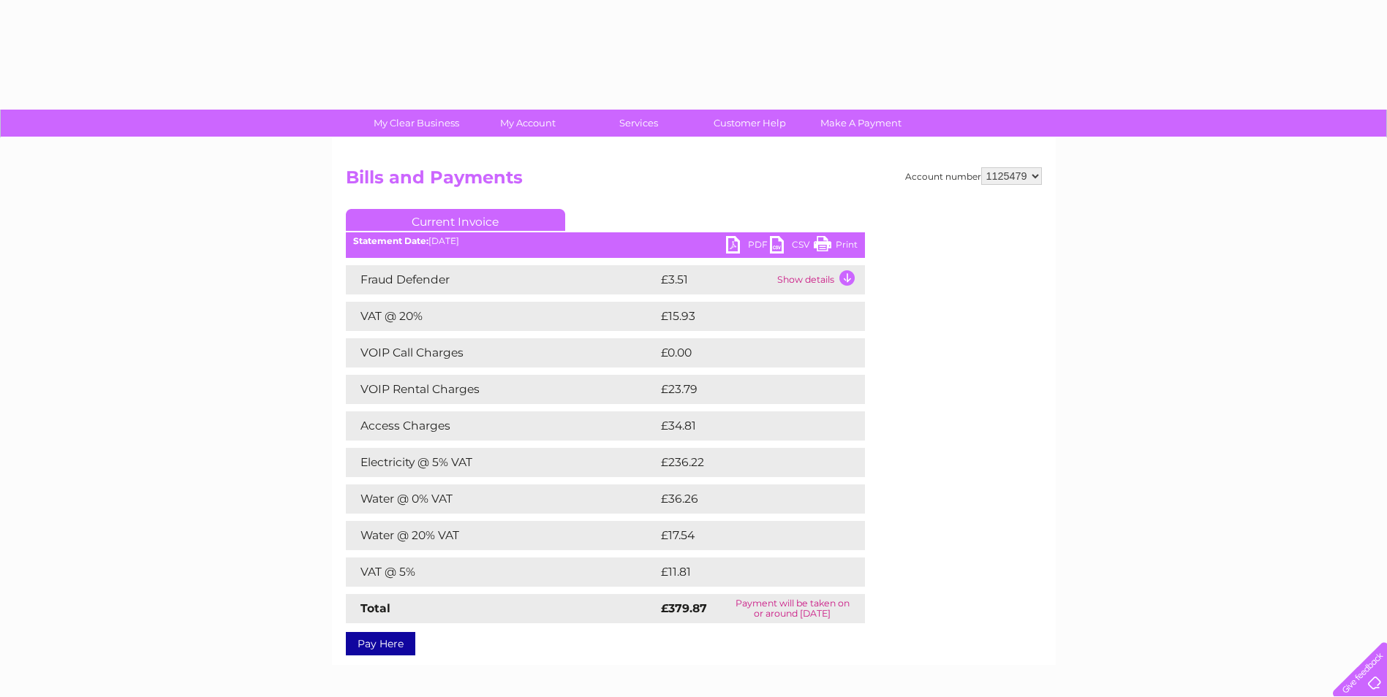 This screenshot has width=1387, height=697. I want to click on a: My Clear Business, so click(416, 123).